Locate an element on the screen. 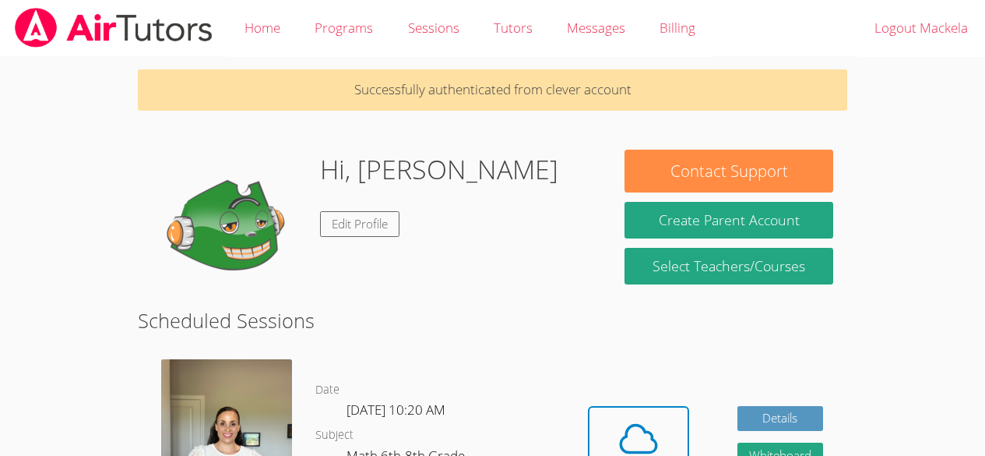 The height and width of the screenshot is (456, 985). dt: Date is located at coordinates (327, 389).